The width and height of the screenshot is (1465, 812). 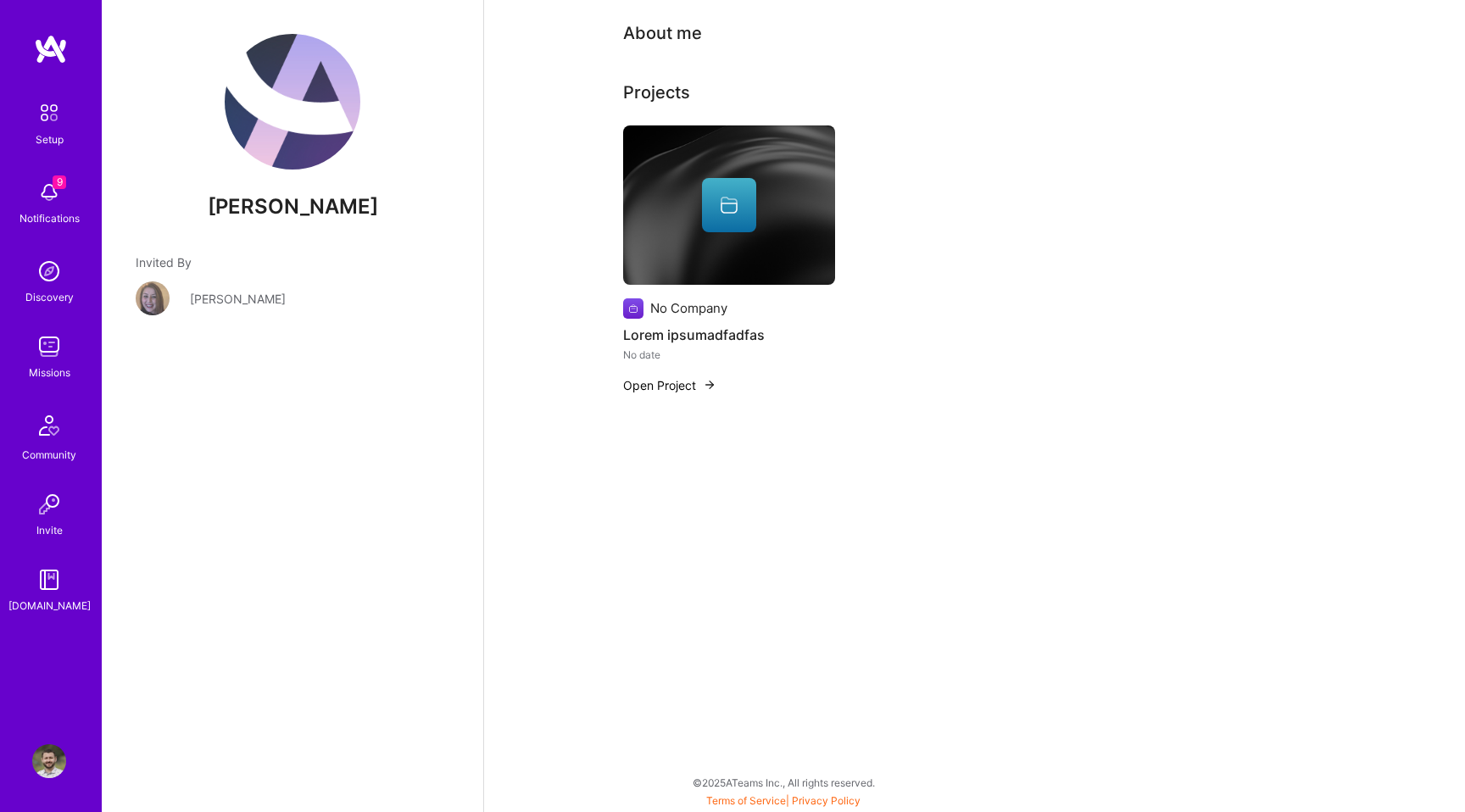 What do you see at coordinates (662, 33) in the screenshot?
I see `div: About me` at bounding box center [662, 33].